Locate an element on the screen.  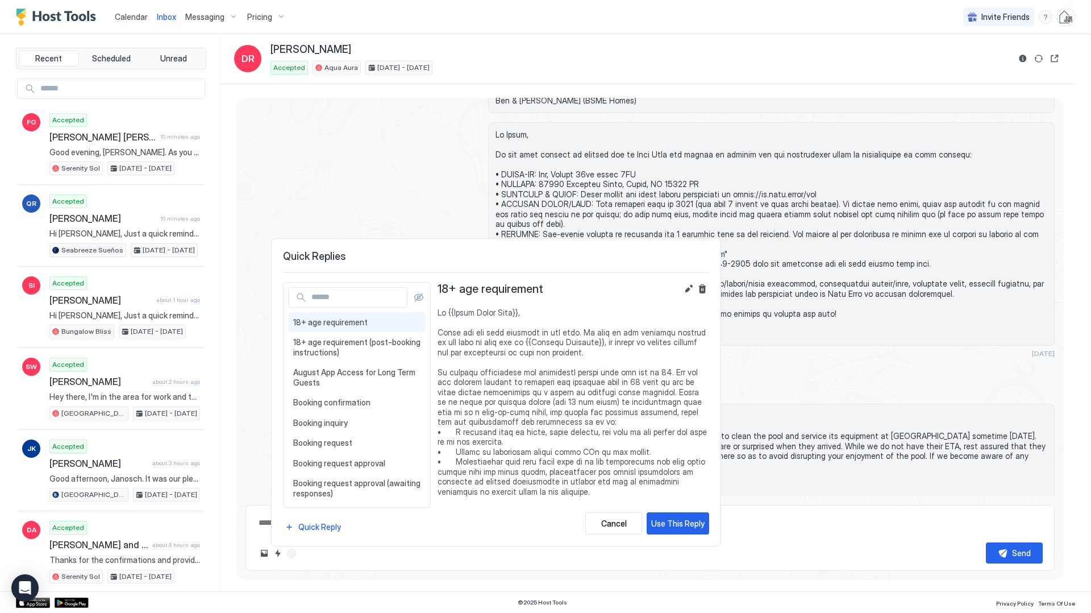
div: Open Intercom Messenger is located at coordinates (25, 588).